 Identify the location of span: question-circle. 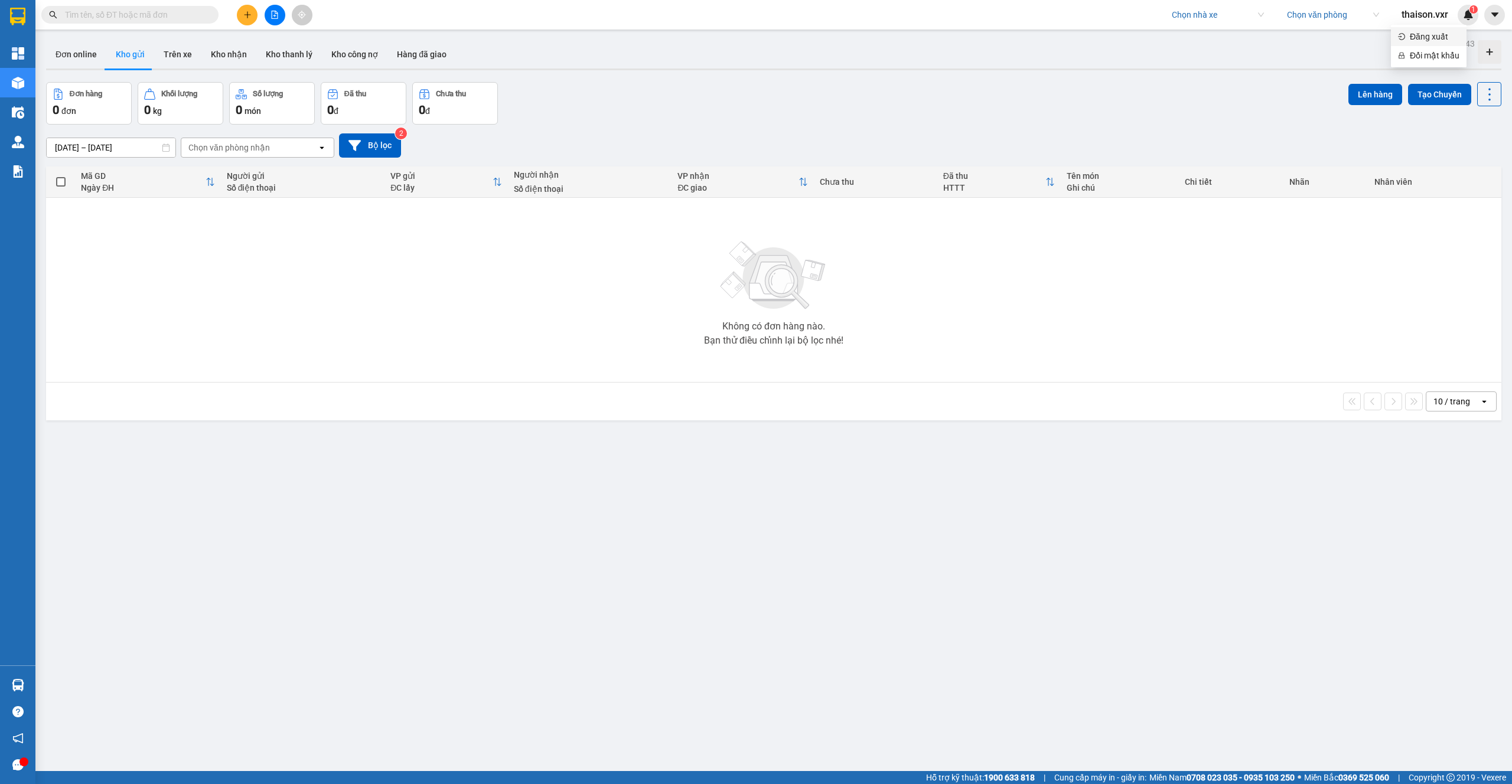
(18, 711).